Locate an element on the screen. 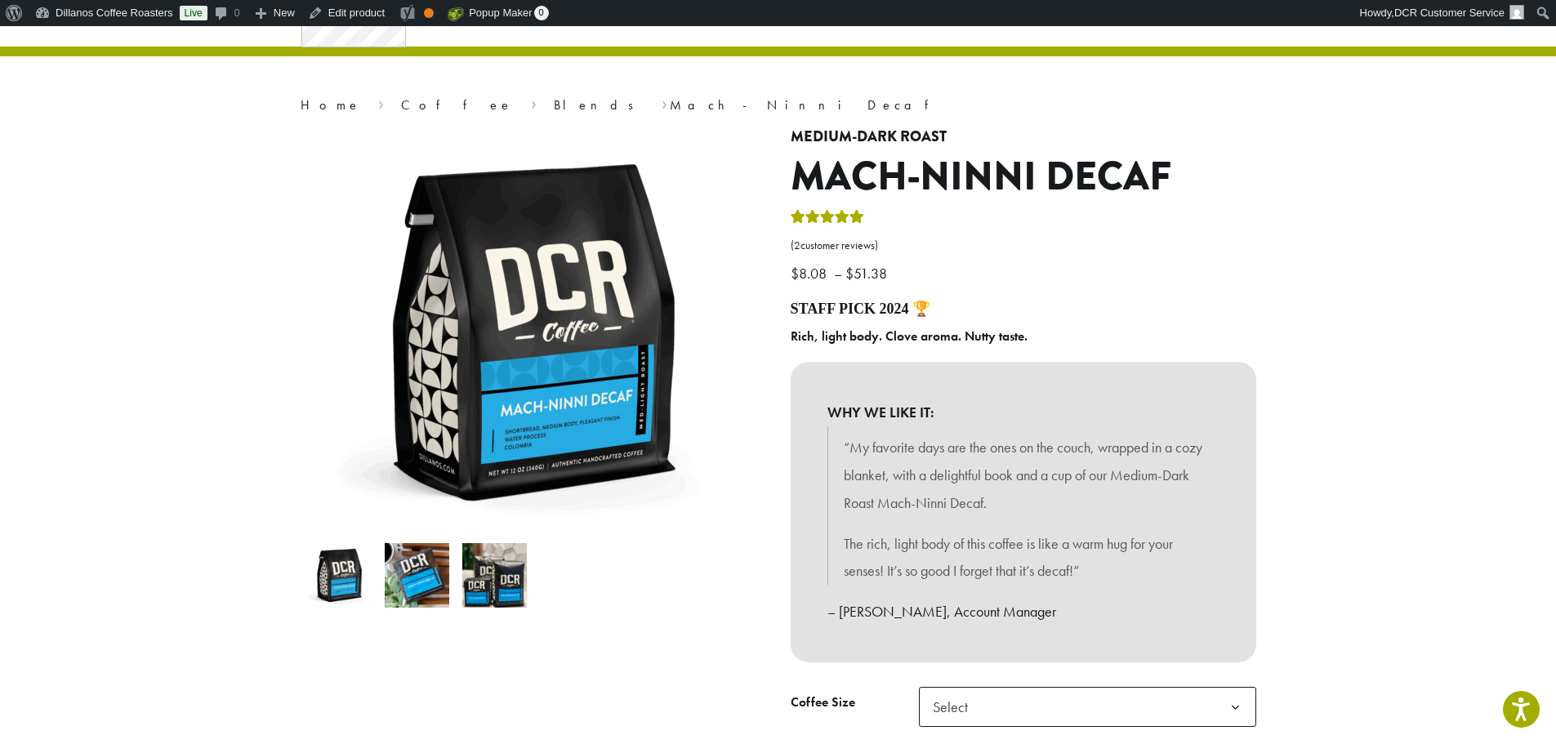 This screenshot has width=1556, height=744. div: Rated 5.00 out of 5 is located at coordinates (827, 220).